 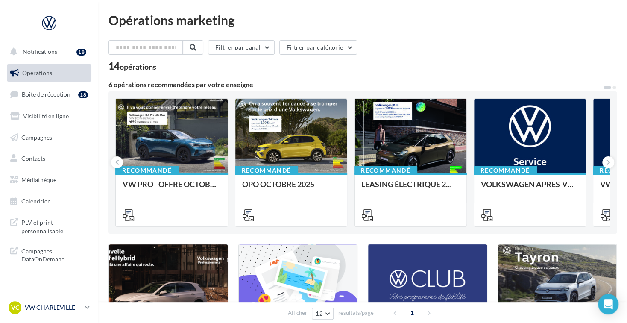 What do you see at coordinates (319, 313) in the screenshot?
I see `span: 12` at bounding box center [319, 313].